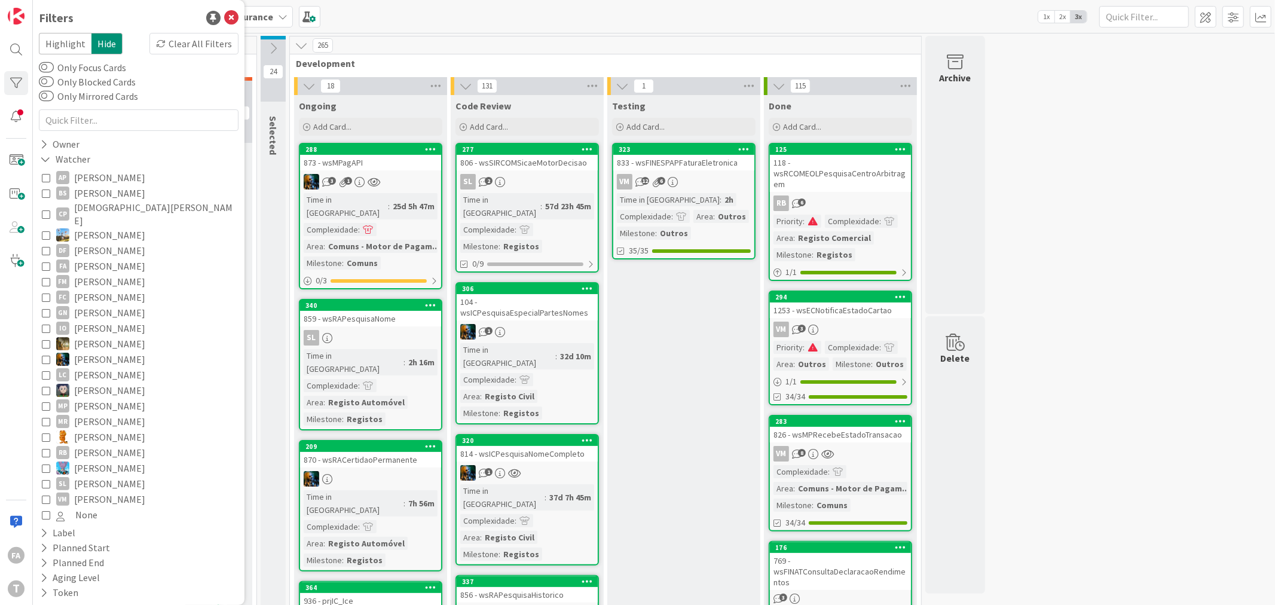 This screenshot has height=605, width=1275. Describe the element at coordinates (530, 289) in the screenshot. I see `div: 306` at that location.